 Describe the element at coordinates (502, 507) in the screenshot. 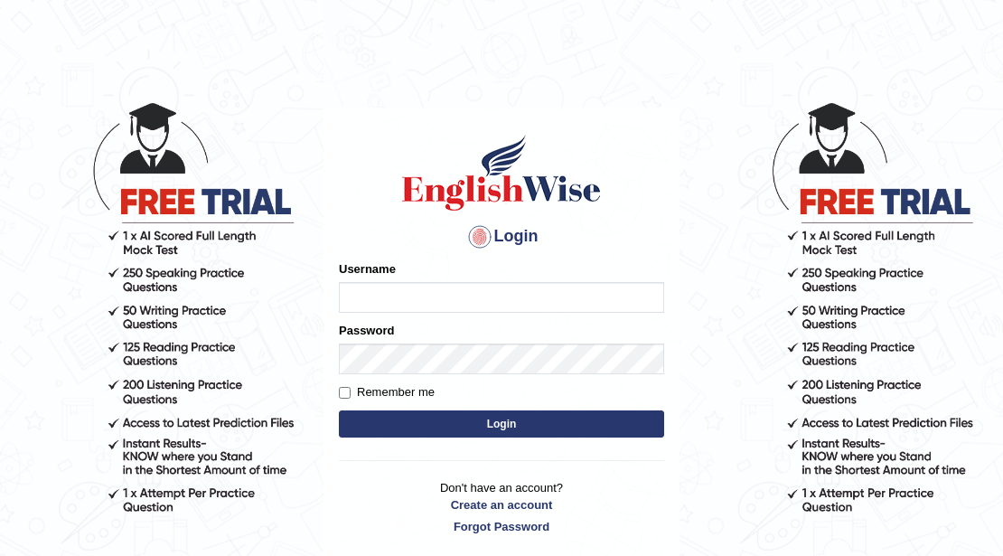

I see `p: Don't have an account?` at that location.